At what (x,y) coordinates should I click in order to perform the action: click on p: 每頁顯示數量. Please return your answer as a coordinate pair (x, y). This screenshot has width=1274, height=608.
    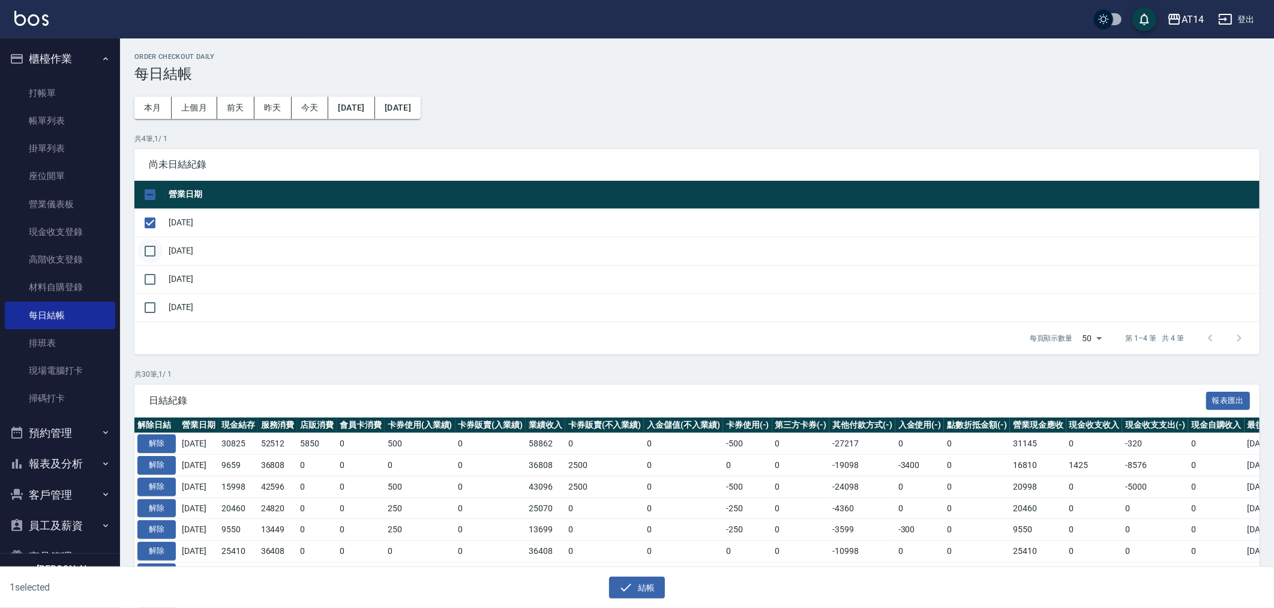
    Looking at the image, I should click on (1052, 338).